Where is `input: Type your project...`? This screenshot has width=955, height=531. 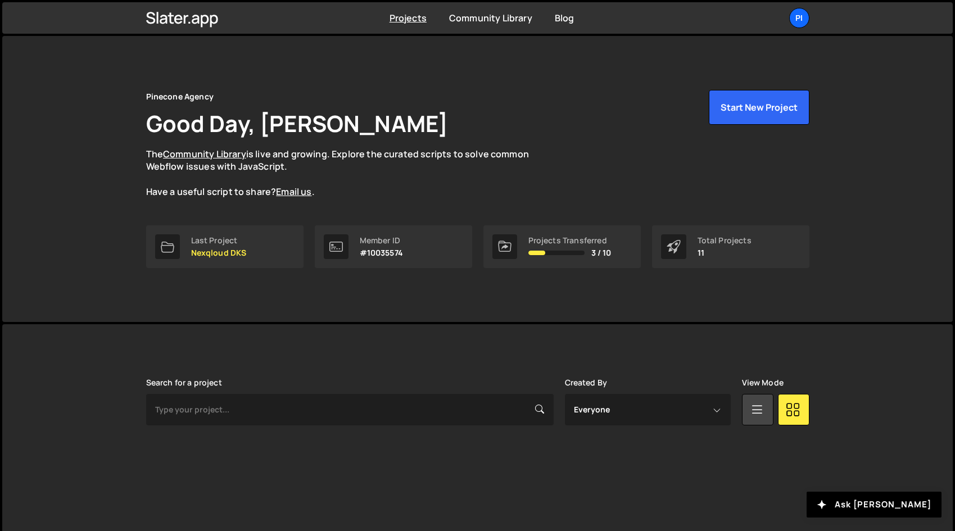 input: Type your project... is located at coordinates (350, 410).